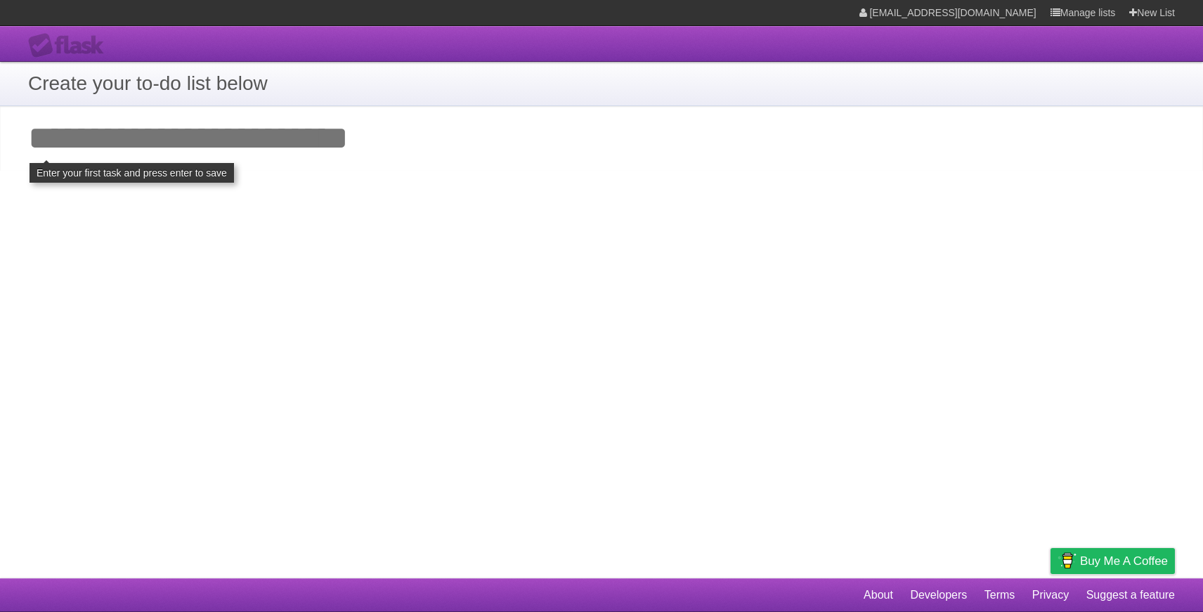 The width and height of the screenshot is (1203, 612). What do you see at coordinates (1050, 595) in the screenshot?
I see `a: Privacy` at bounding box center [1050, 595].